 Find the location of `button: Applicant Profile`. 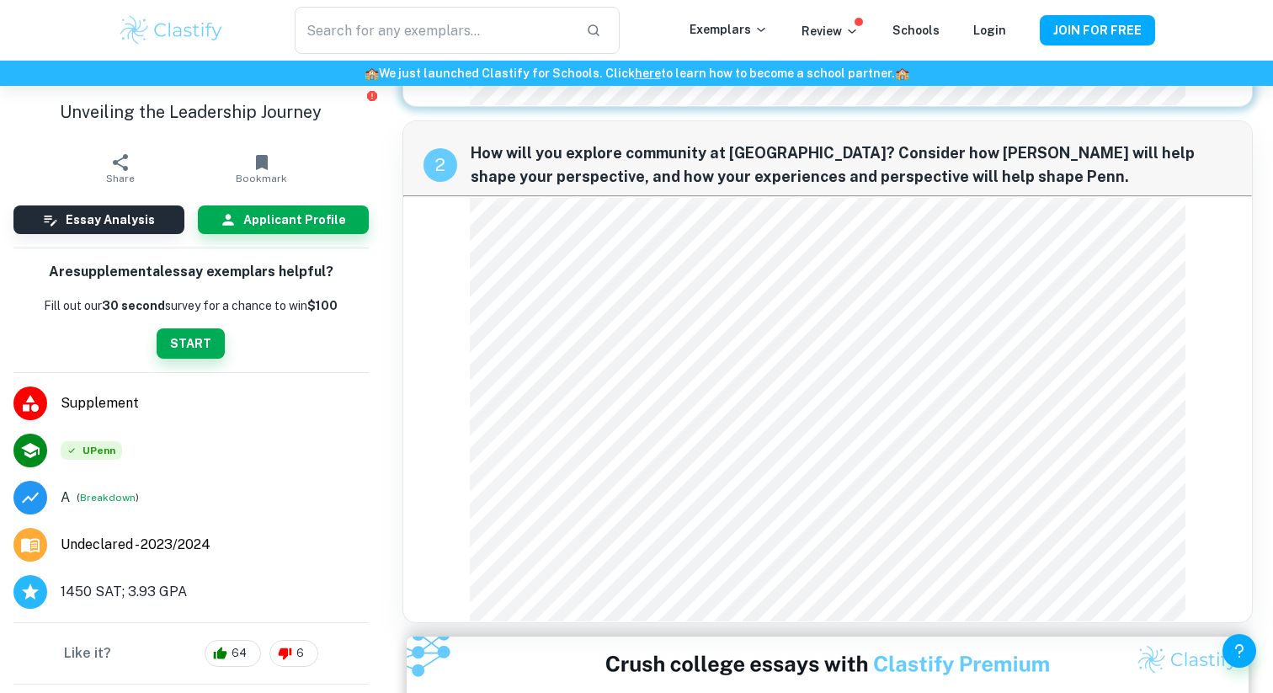

button: Applicant Profile is located at coordinates (283, 220).